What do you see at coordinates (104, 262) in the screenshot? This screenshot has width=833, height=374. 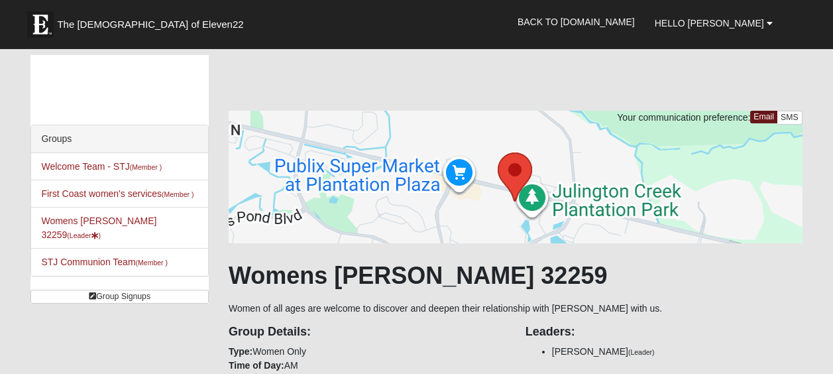 I see `a: STJ Communion Team(Member )` at bounding box center [104, 262].